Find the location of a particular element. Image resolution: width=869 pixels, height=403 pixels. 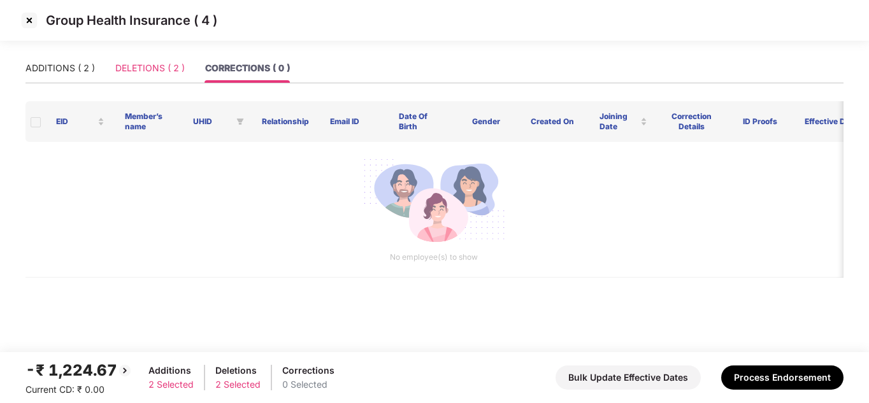

div: Additions is located at coordinates (171, 371).